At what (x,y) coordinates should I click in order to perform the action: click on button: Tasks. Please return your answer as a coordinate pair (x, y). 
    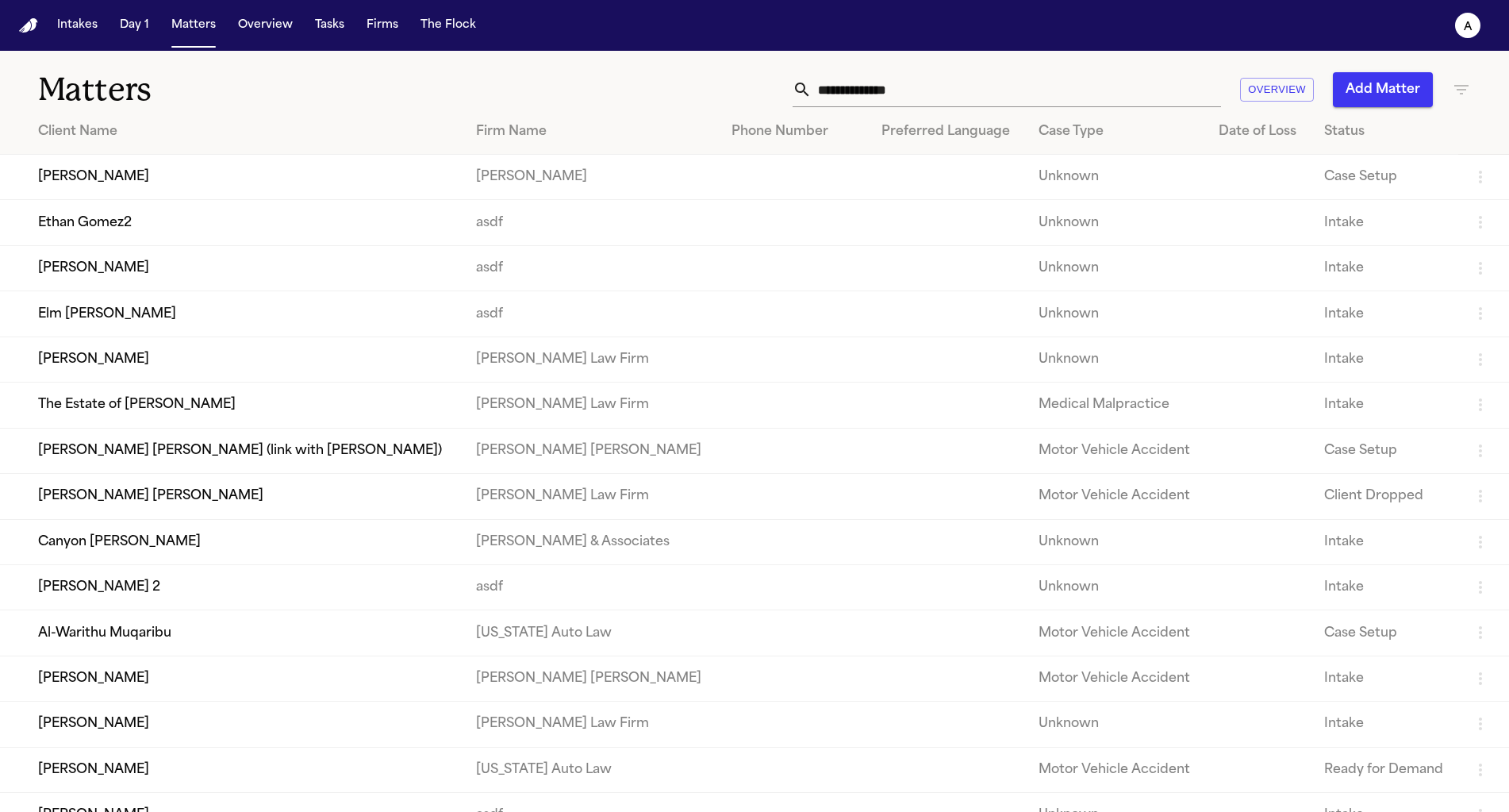
    Looking at the image, I should click on (329, 25).